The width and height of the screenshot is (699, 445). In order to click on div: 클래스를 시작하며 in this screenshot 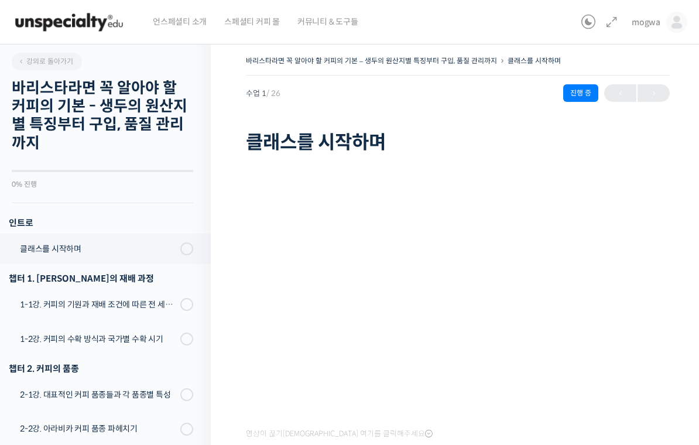, I will do `click(98, 249)`.